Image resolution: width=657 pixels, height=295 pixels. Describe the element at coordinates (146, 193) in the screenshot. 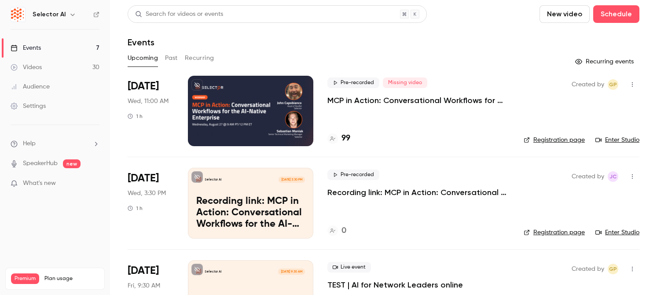

I see `span: Wed, 3:30 PM` at that location.